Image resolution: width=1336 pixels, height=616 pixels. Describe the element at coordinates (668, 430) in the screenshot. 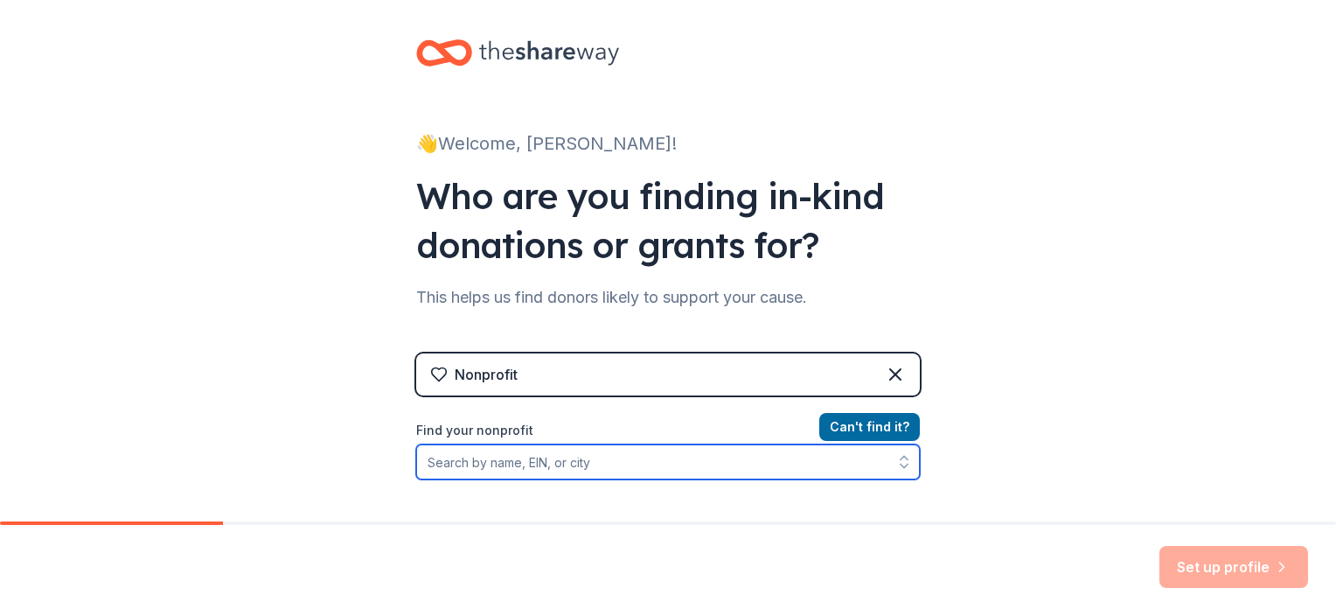

I see `label: Find your nonprofit` at that location.